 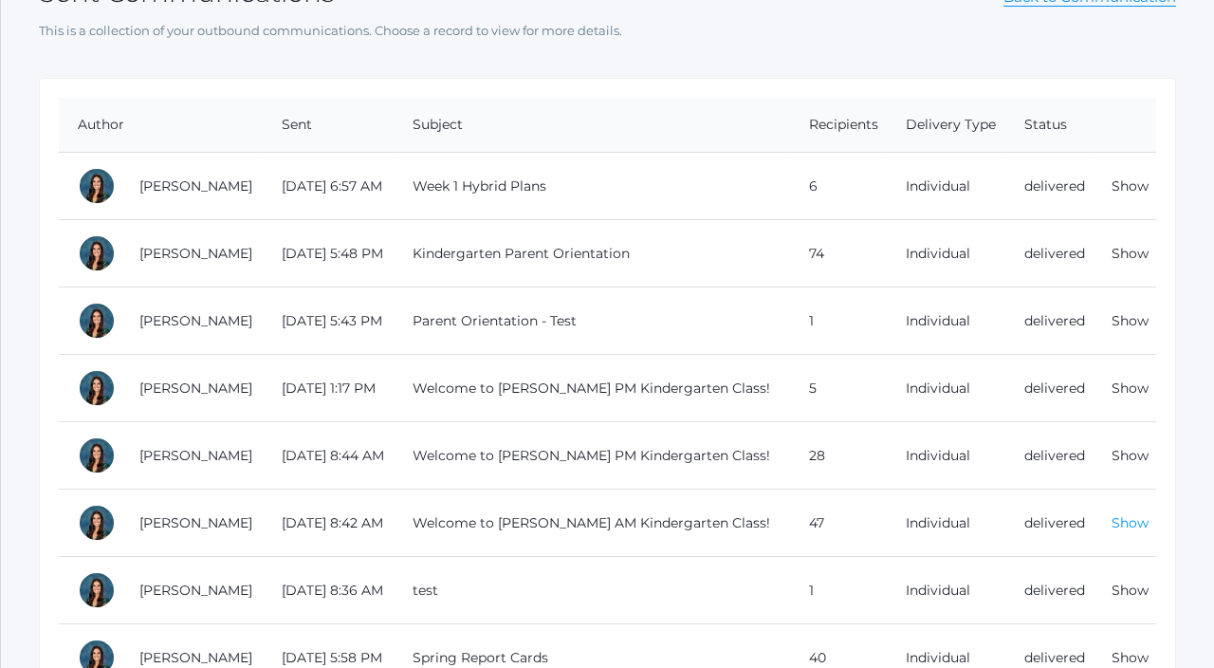 What do you see at coordinates (592, 590) in the screenshot?
I see `td: test` at bounding box center [592, 590].